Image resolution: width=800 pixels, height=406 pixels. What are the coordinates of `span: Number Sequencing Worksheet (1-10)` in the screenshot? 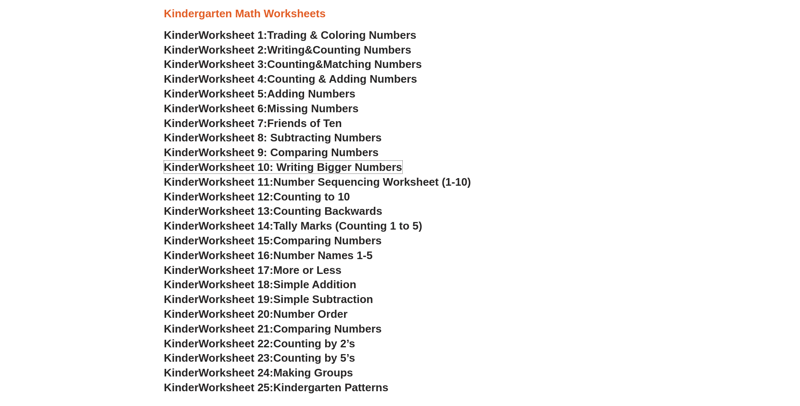 It's located at (372, 182).